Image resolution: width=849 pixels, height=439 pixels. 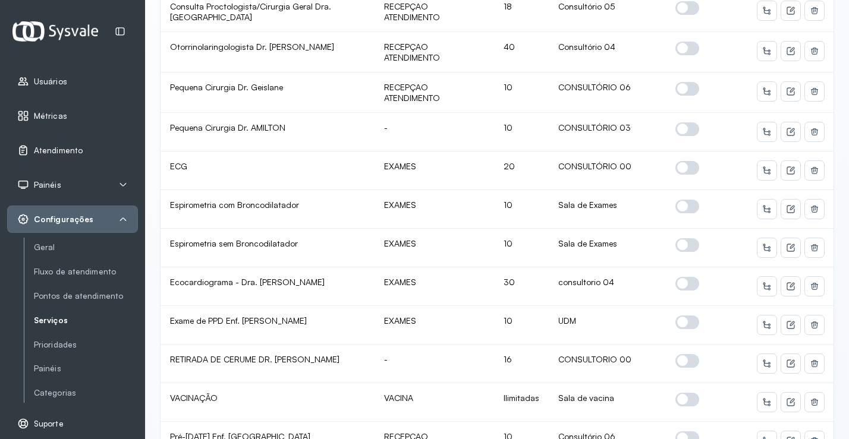 I want to click on a: Prioridades, so click(x=86, y=345).